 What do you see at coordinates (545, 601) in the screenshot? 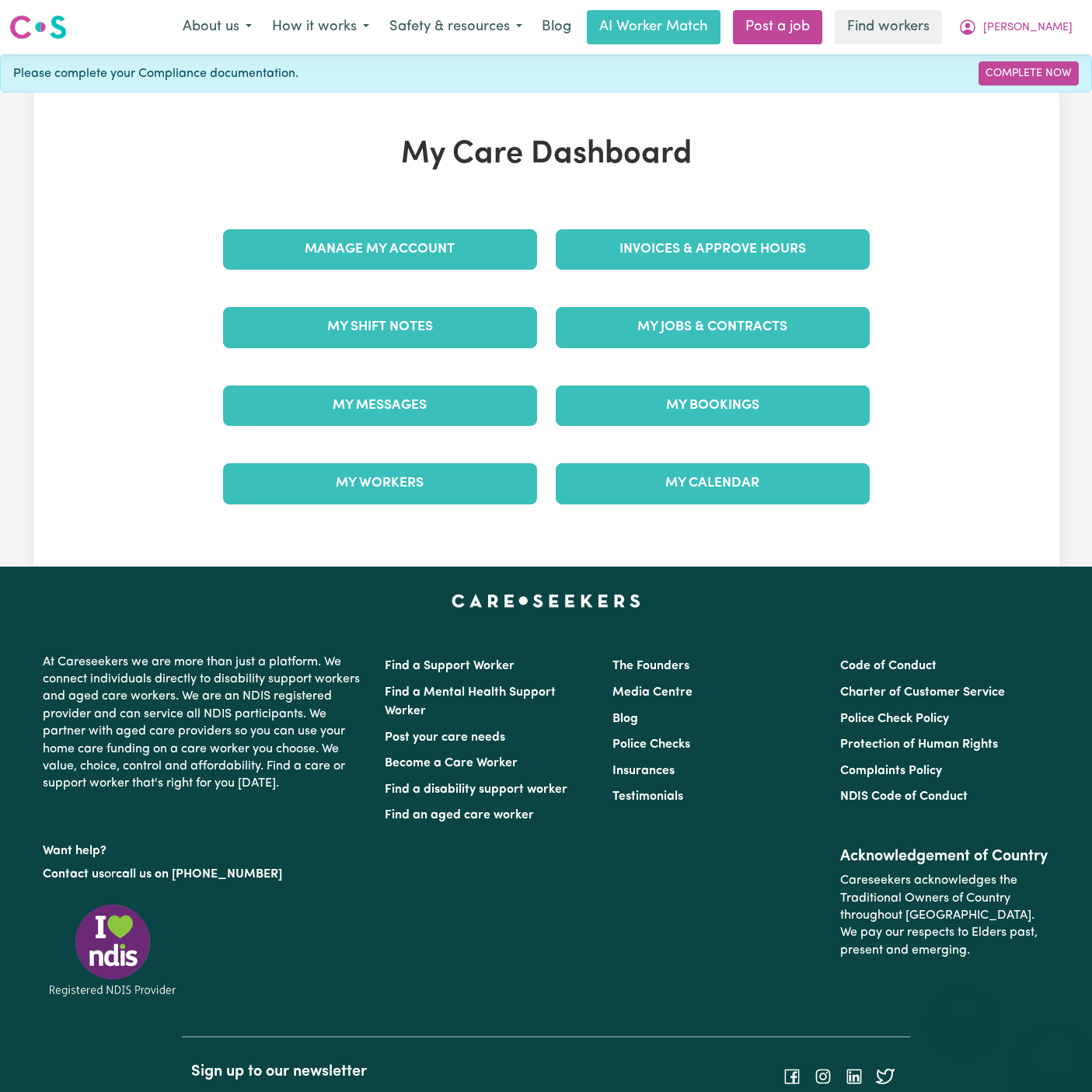
I see `a: Careseekers home page` at bounding box center [545, 601].